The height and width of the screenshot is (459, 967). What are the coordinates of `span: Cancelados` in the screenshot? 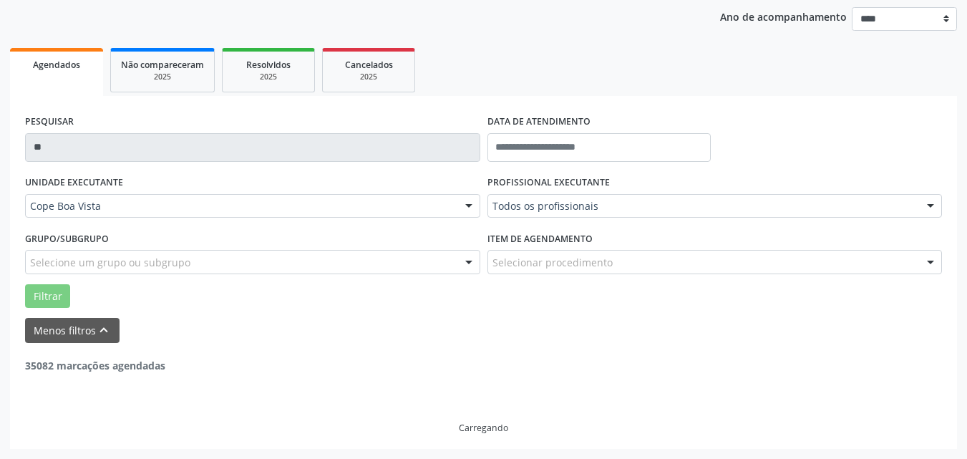 It's located at (369, 64).